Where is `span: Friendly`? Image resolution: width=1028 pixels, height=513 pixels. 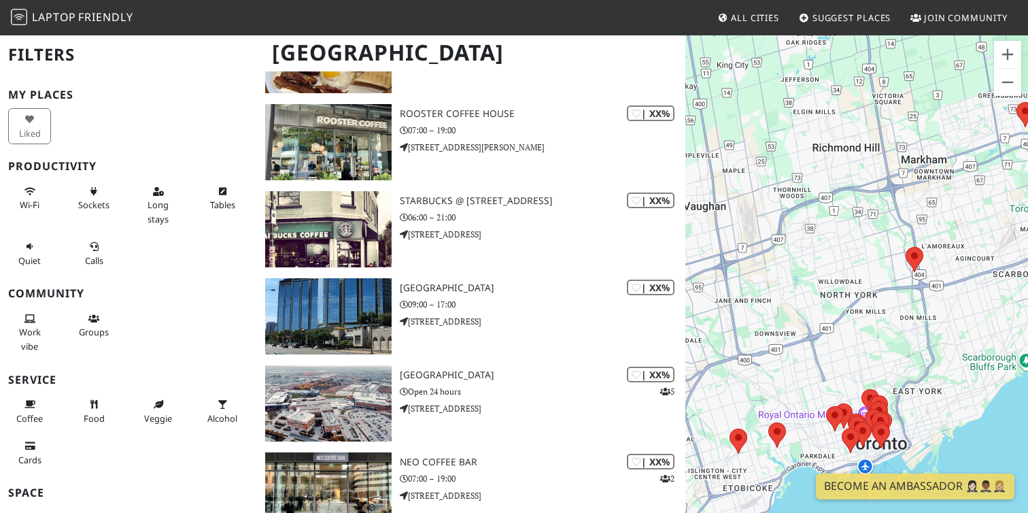
span: Friendly is located at coordinates (105, 17).